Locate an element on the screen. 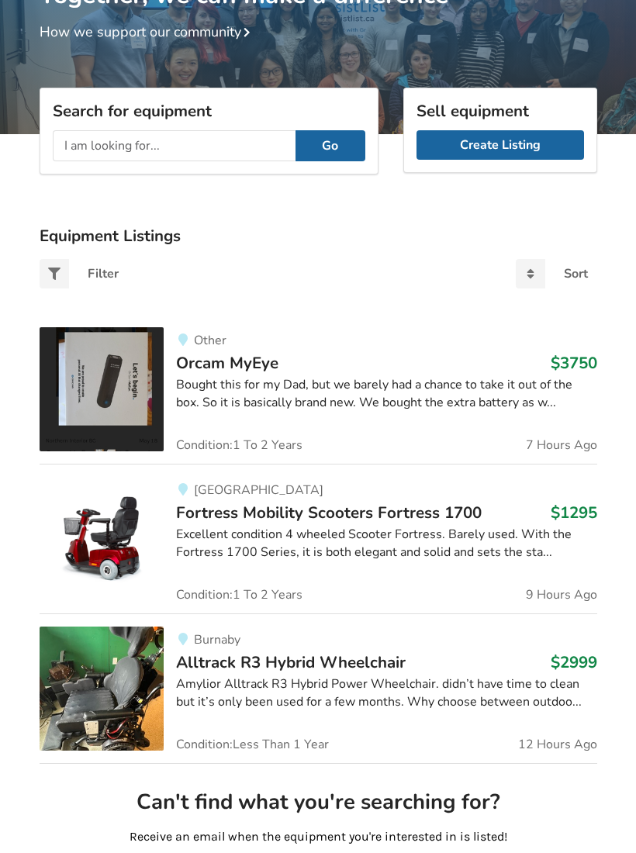  span: 7 Hours Ago is located at coordinates (561, 445).